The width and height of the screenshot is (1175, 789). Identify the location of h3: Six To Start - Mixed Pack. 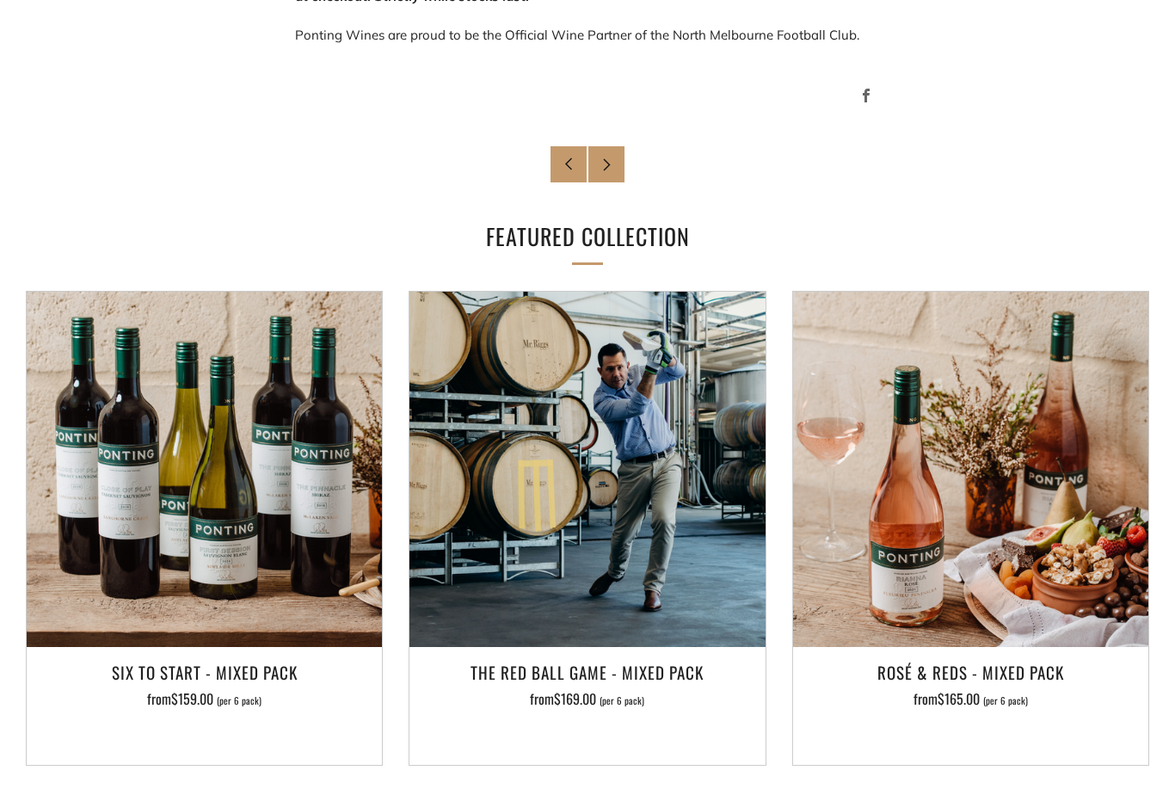
(204, 673).